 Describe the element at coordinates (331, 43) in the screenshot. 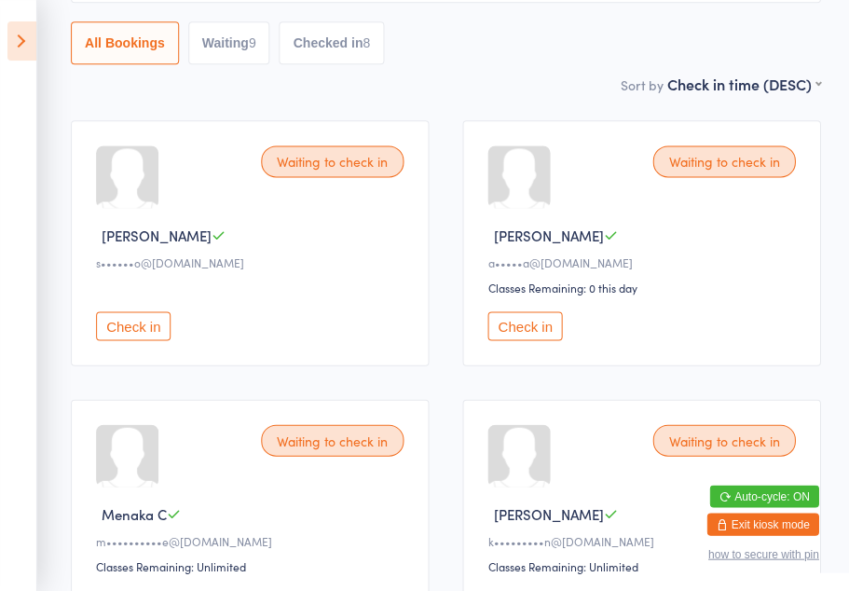

I see `button: Checked in8` at that location.